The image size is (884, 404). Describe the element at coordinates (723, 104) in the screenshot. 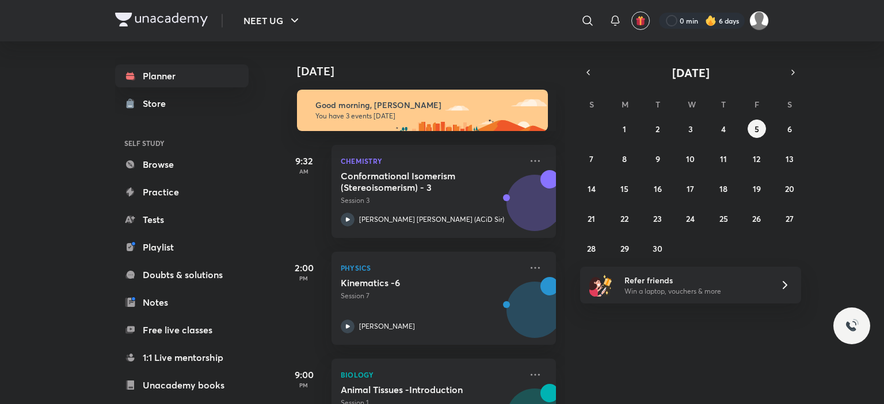

I see `abbr: Thursday` at that location.